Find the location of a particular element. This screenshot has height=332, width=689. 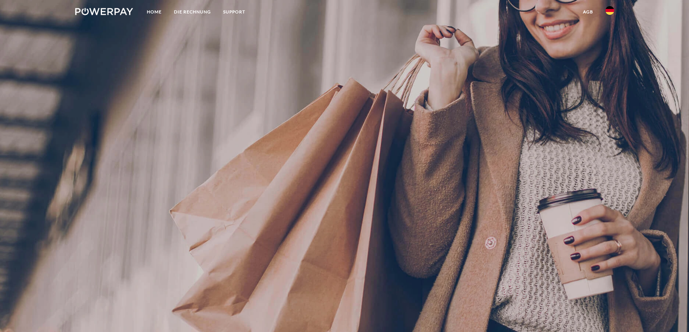

a: Home is located at coordinates (154, 12).